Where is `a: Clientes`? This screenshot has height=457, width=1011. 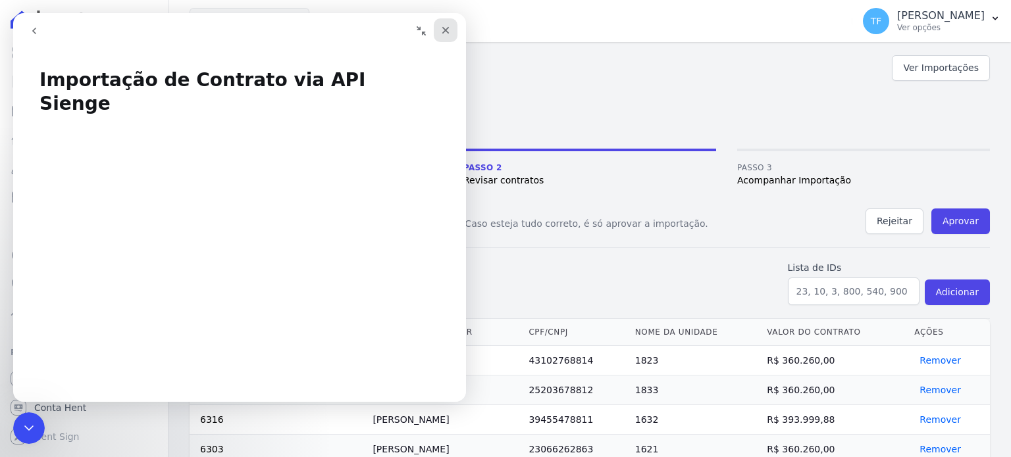 a: Clientes is located at coordinates (84, 169).